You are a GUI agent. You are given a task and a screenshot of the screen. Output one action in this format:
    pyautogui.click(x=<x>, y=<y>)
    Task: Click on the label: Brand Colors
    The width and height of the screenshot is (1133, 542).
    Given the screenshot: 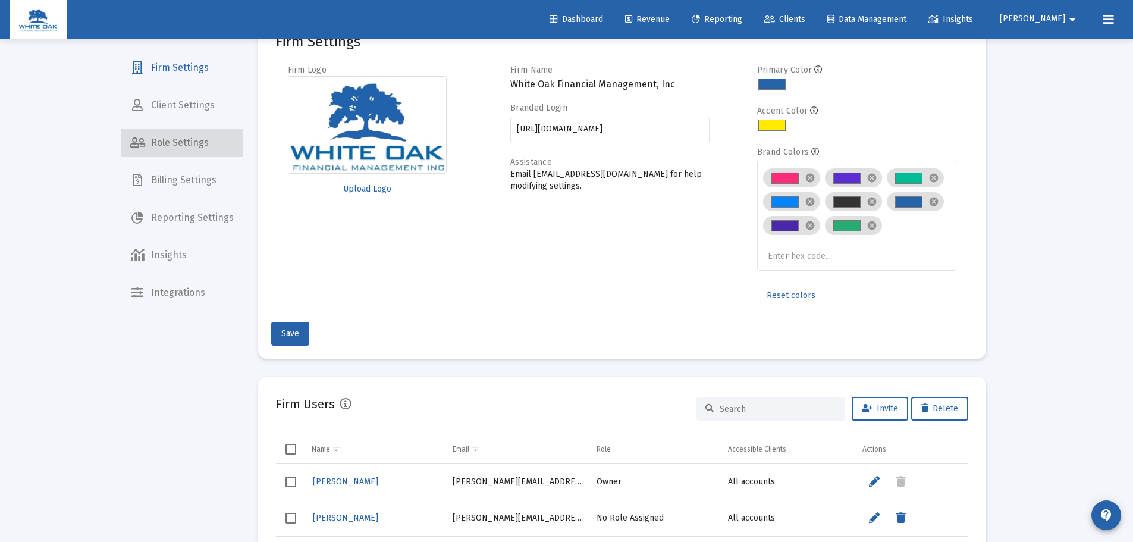 What is the action you would take?
    pyautogui.click(x=782, y=152)
    